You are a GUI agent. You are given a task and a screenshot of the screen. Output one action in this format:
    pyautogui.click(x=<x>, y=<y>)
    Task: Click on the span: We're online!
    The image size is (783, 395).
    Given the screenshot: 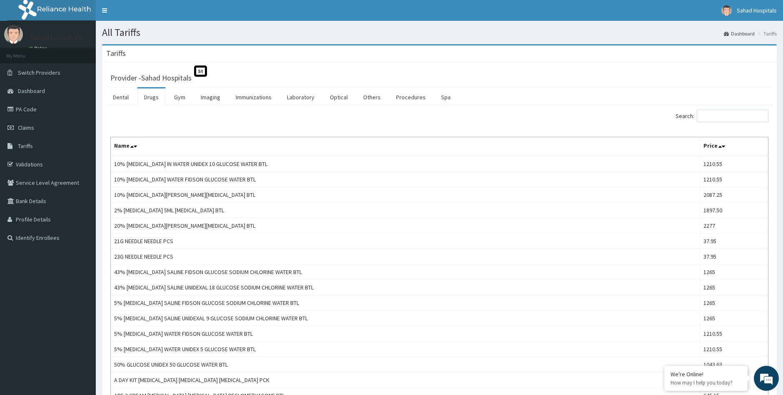 What is the action you would take?
    pyautogui.click(x=82, y=147)
    